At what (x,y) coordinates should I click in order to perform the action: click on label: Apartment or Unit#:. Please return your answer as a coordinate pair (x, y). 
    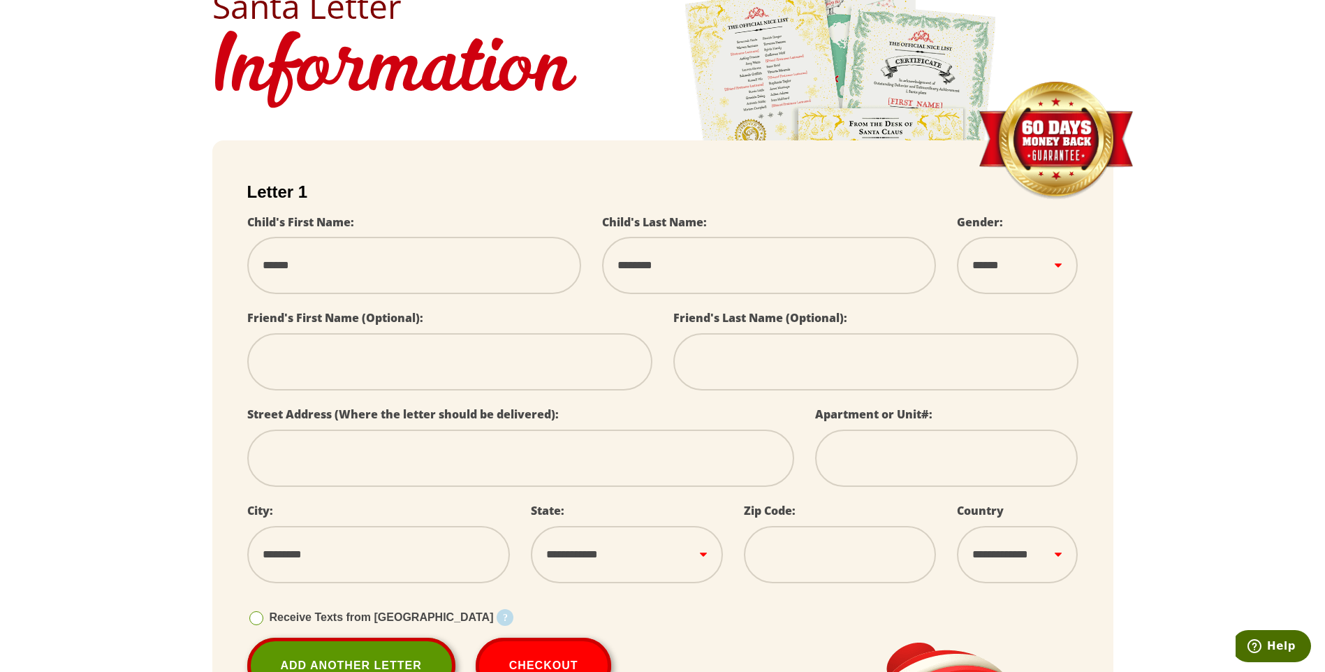
    Looking at the image, I should click on (874, 414).